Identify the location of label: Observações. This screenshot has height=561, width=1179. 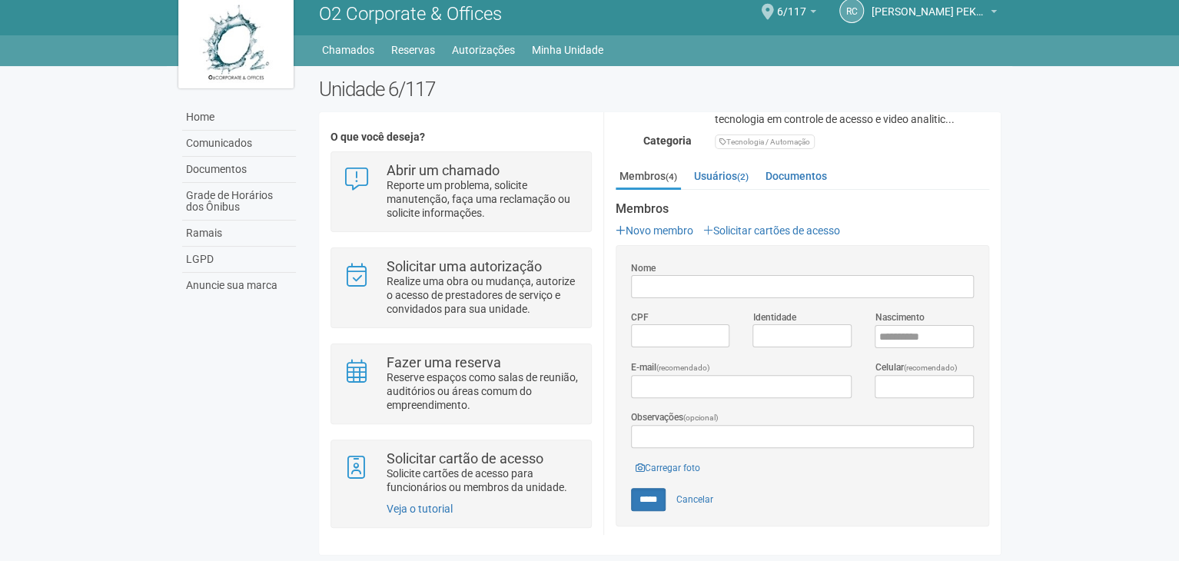
(675, 417).